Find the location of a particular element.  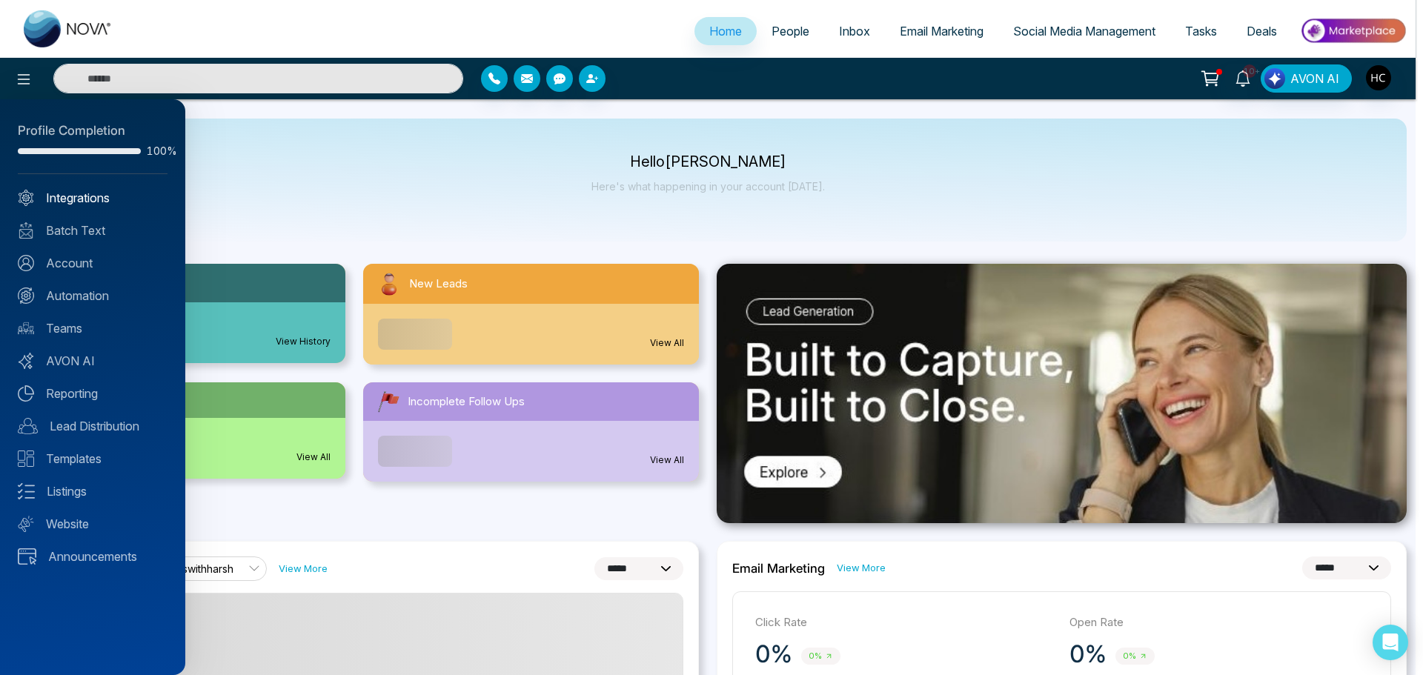

img: Automation.svg is located at coordinates (26, 296).